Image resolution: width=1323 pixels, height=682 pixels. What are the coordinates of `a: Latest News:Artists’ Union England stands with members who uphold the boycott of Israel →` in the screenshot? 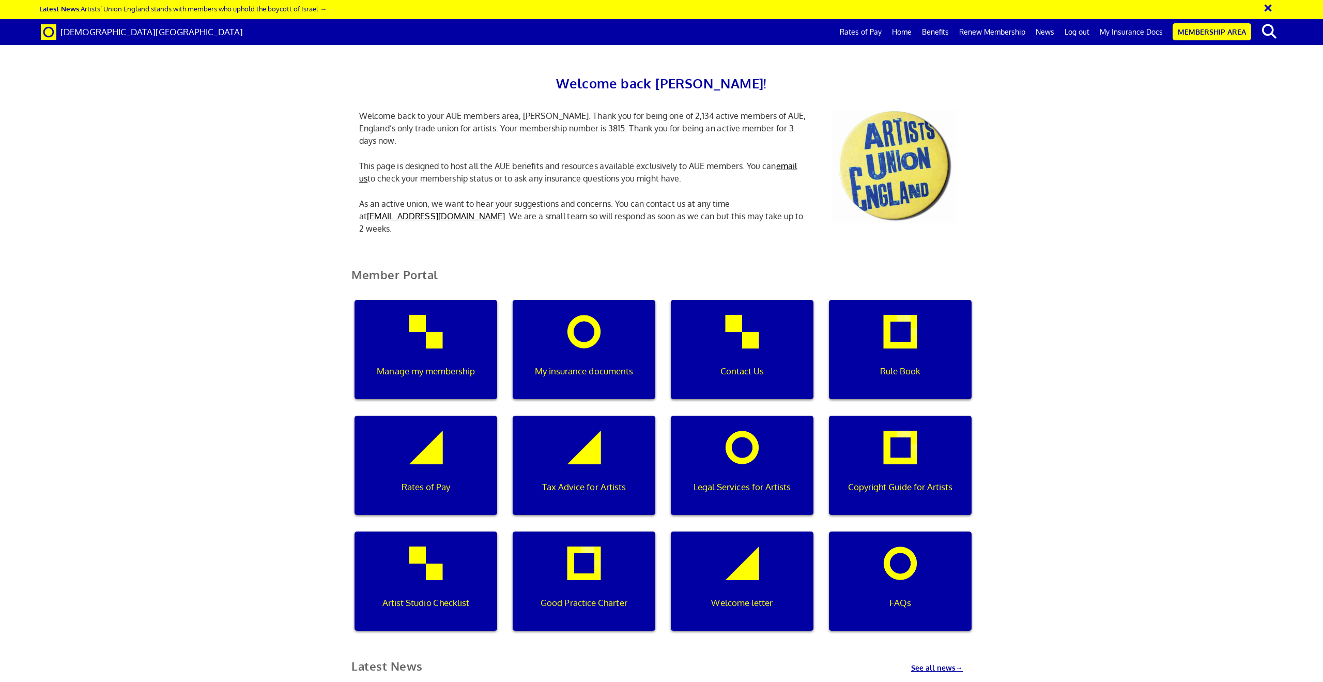 It's located at (183, 8).